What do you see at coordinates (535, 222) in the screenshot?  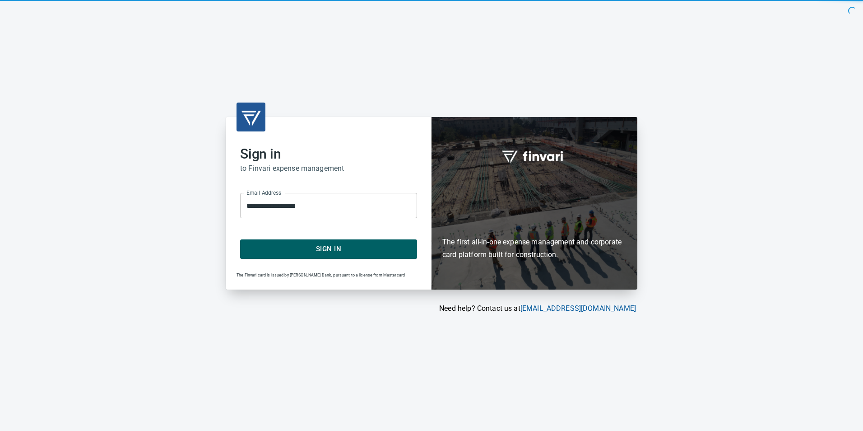 I see `h6: The first all-in-one expense management and corporate card platform built for construction.` at bounding box center [535, 222].